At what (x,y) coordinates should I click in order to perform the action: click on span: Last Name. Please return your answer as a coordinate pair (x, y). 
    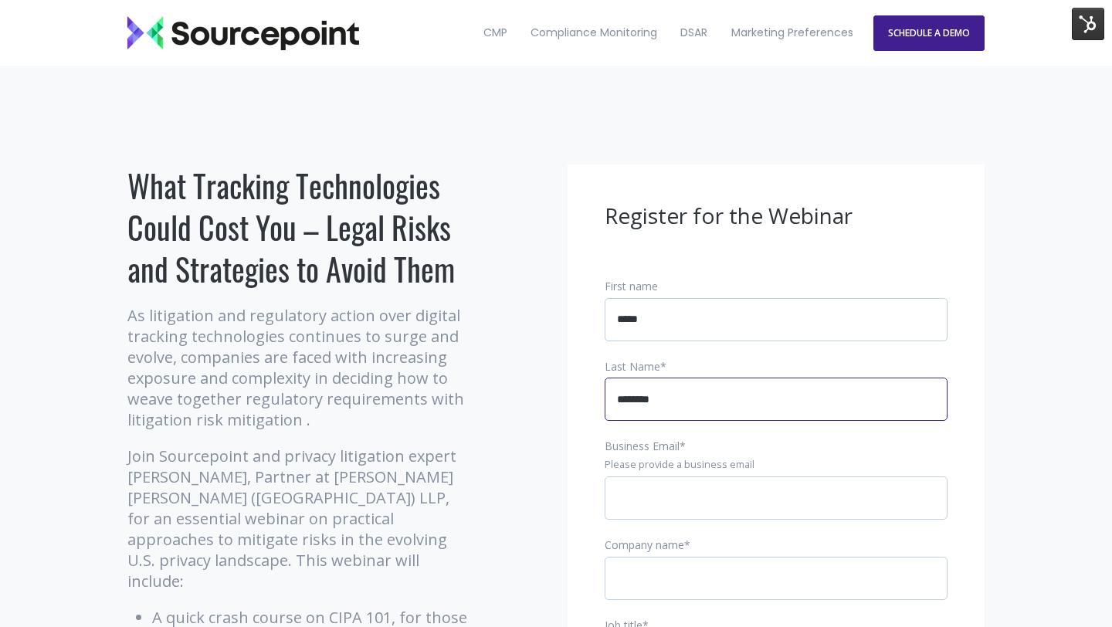
    Looking at the image, I should click on (632, 366).